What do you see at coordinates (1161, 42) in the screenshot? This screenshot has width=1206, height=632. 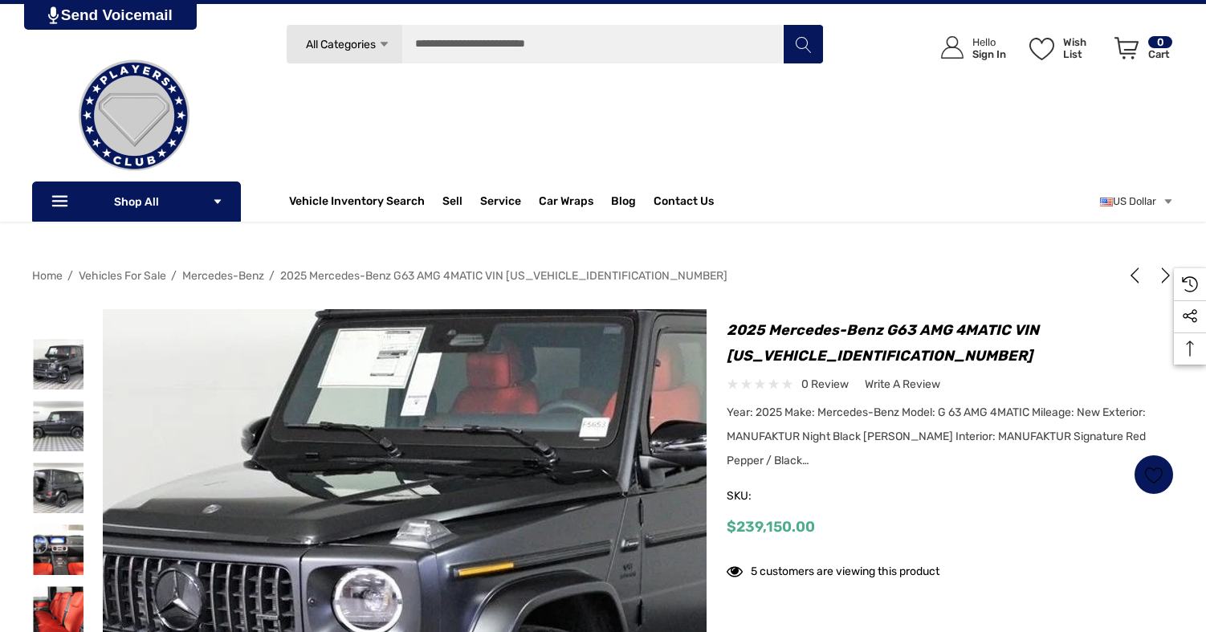 I see `p: 0` at bounding box center [1161, 42].